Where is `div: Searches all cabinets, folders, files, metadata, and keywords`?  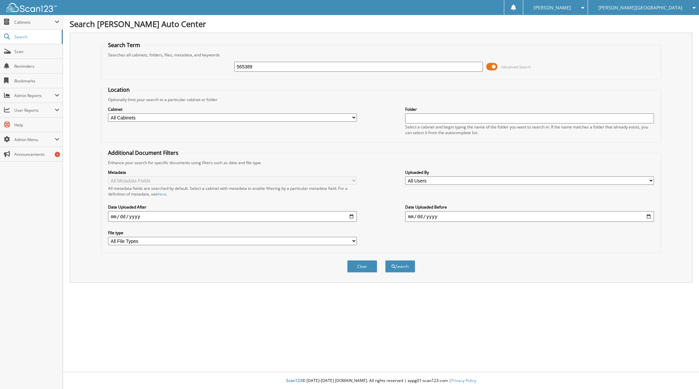 div: Searches all cabinets, folders, files, metadata, and keywords is located at coordinates (381, 55).